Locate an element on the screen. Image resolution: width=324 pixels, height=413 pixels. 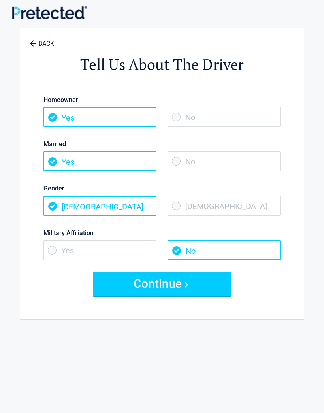
a: BACK is located at coordinates (42, 40).